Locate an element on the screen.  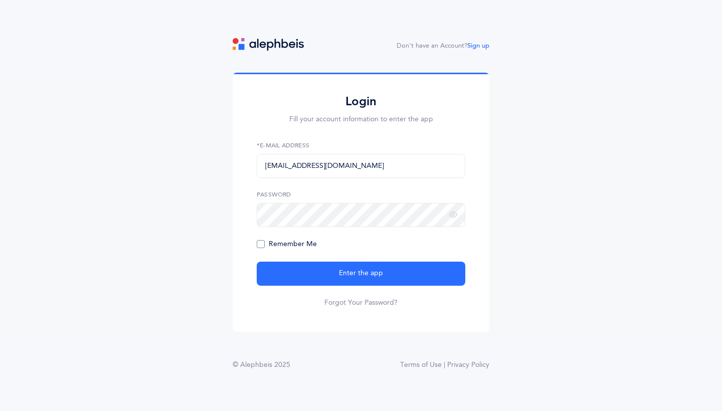
a: Forgot Your Password? is located at coordinates (361, 303).